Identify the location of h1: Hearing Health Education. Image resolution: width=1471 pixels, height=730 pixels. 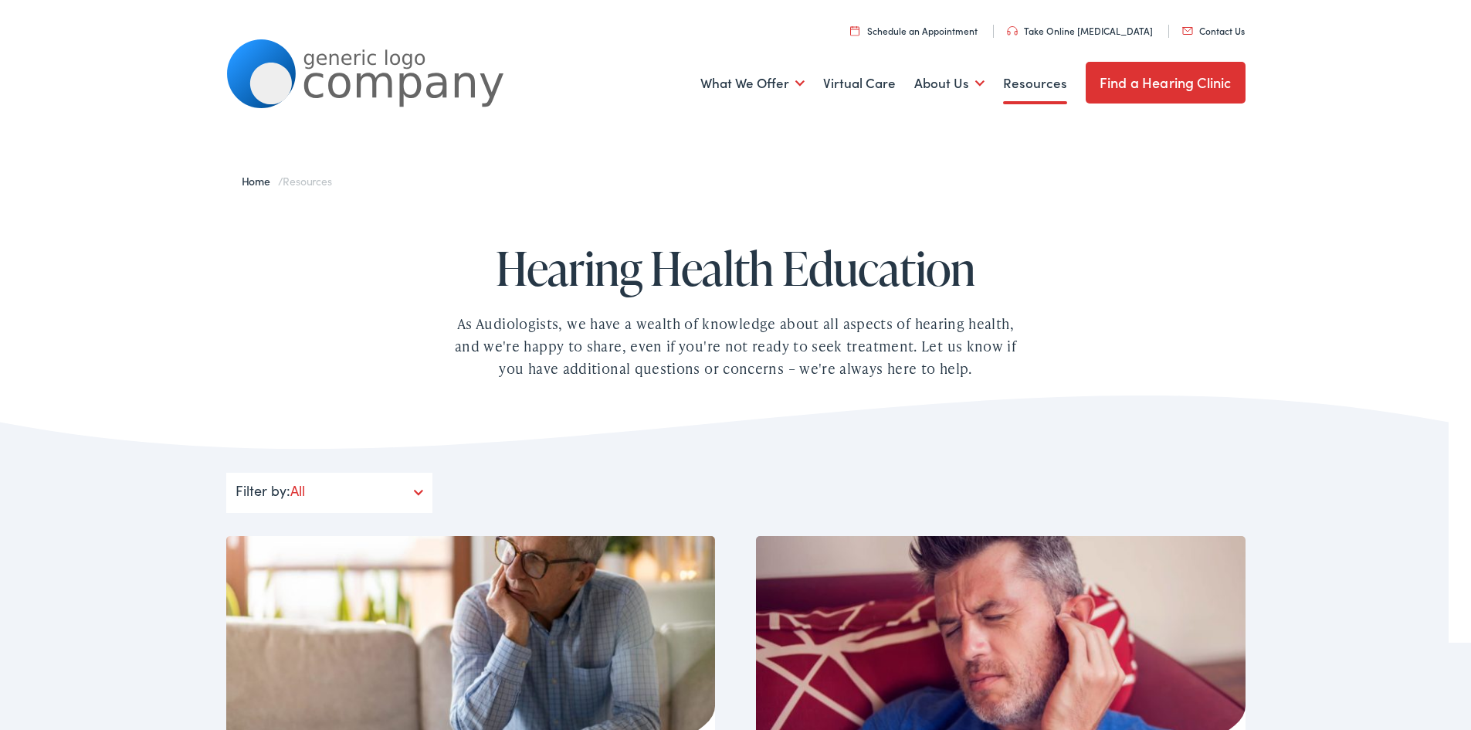
(736, 268).